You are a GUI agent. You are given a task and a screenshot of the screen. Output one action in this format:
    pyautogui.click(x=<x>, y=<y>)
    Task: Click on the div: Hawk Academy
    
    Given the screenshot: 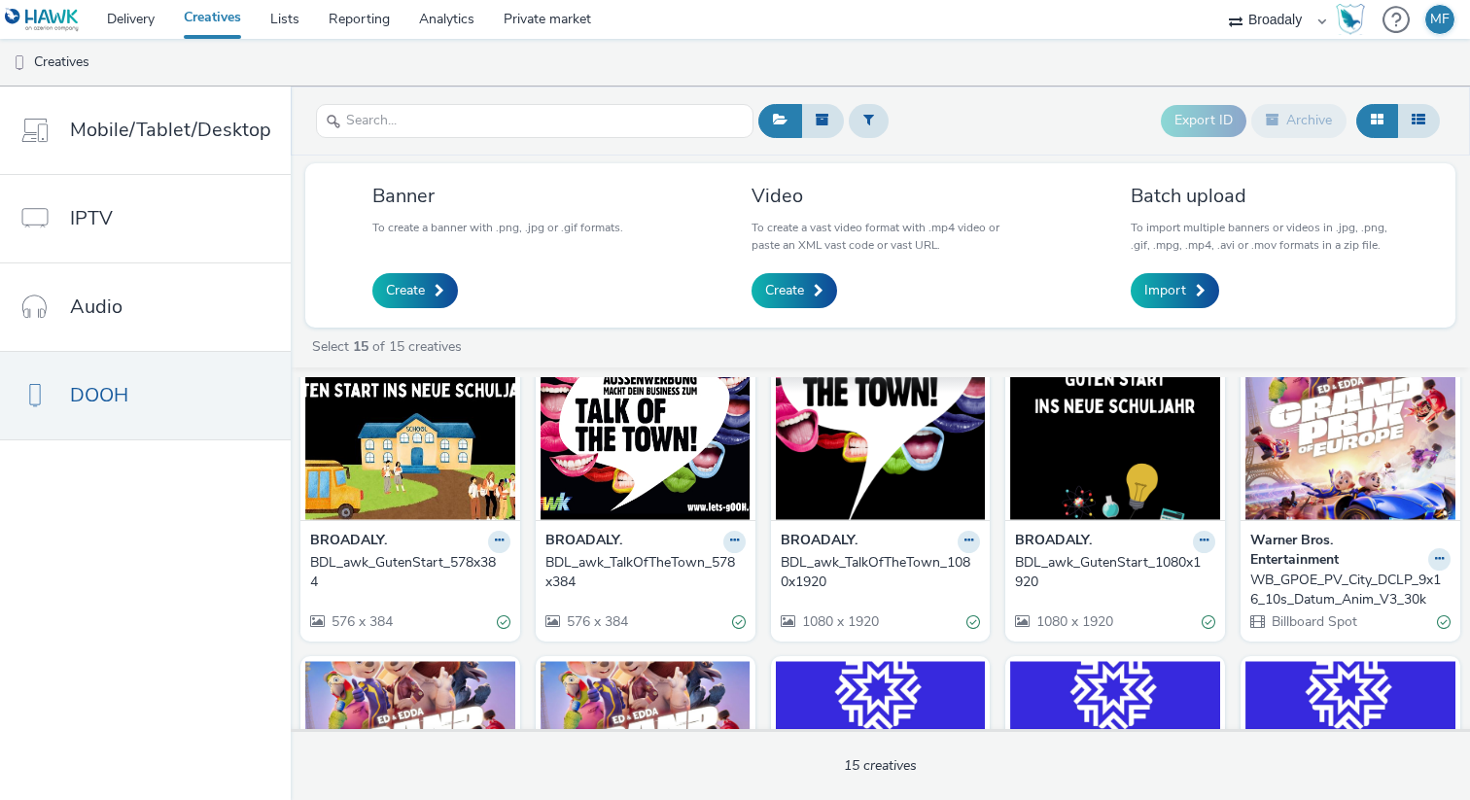 What is the action you would take?
    pyautogui.click(x=1350, y=19)
    